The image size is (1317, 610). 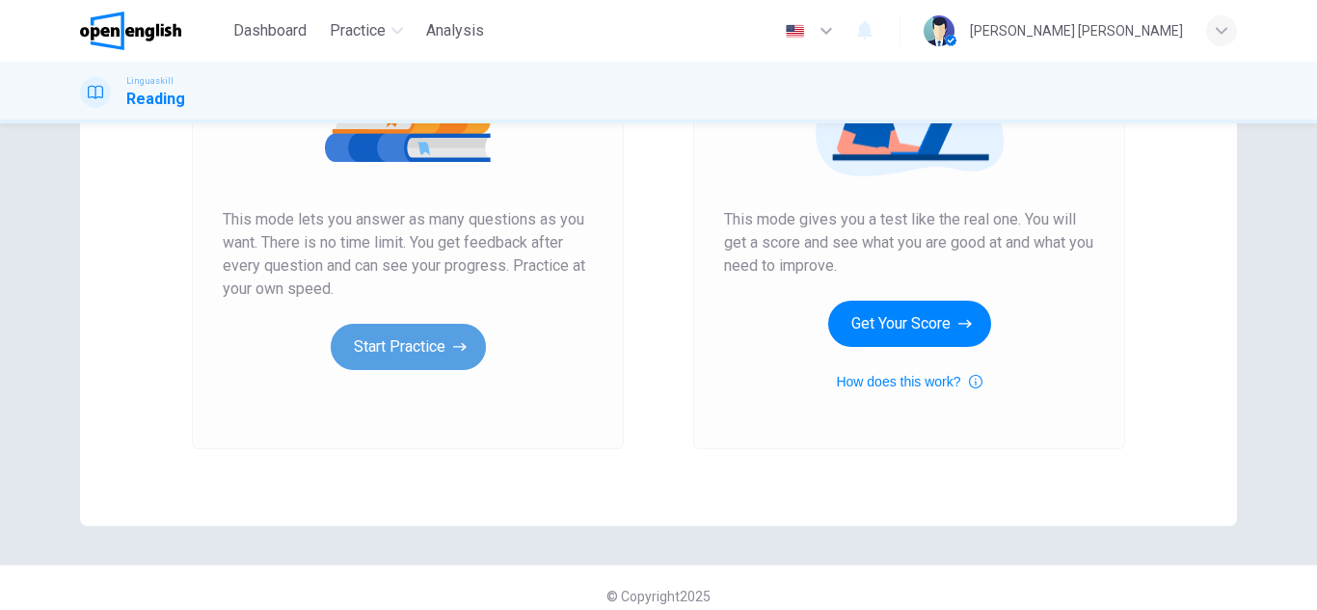 I want to click on button: Get Your Score, so click(x=909, y=324).